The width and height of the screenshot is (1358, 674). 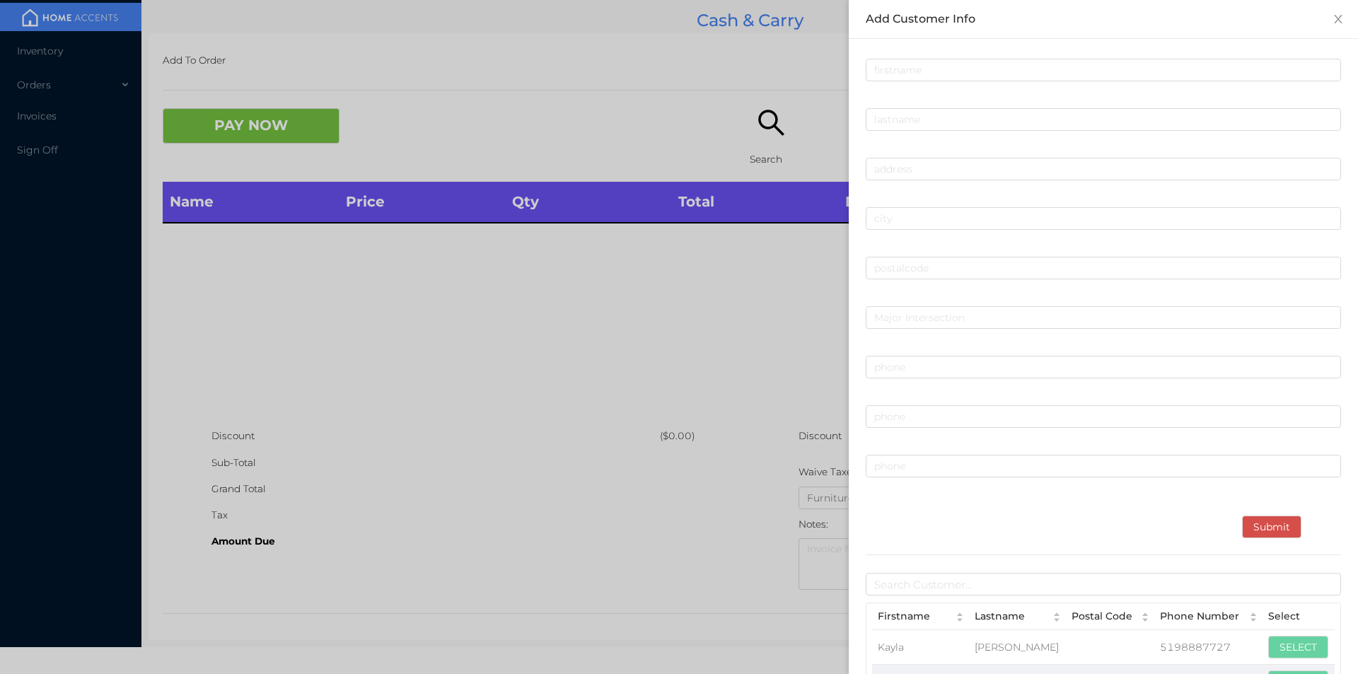 I want to click on div: Phone Number, so click(x=1201, y=616).